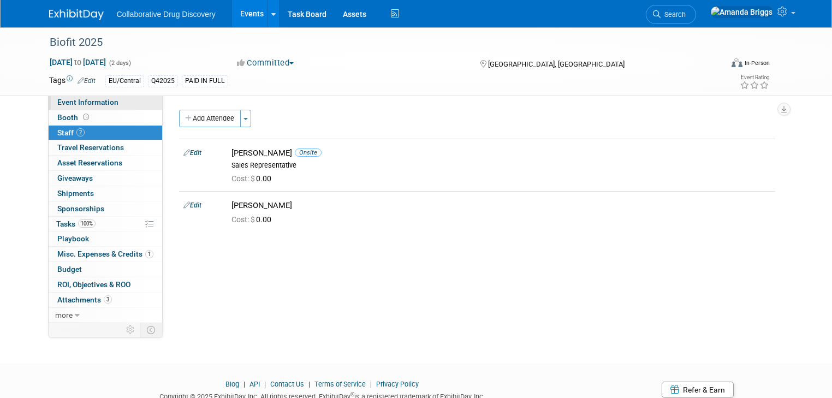 This screenshot has height=398, width=832. Describe the element at coordinates (87, 223) in the screenshot. I see `span: 100%` at that location.